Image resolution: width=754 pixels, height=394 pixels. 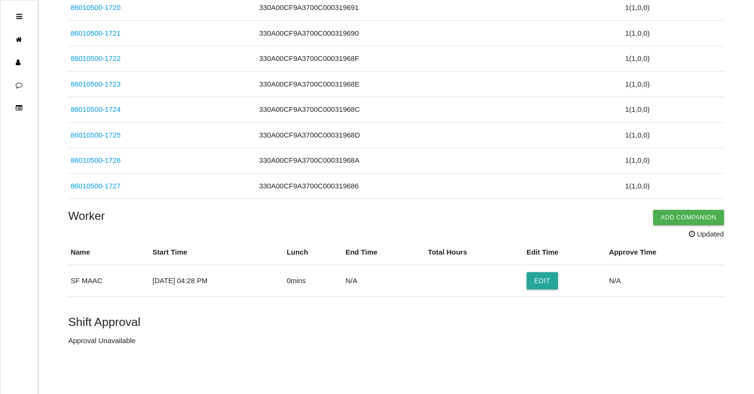 What do you see at coordinates (439, 84) in the screenshot?
I see `td: 330A00CF9A3700C00031968E` at bounding box center [439, 84].